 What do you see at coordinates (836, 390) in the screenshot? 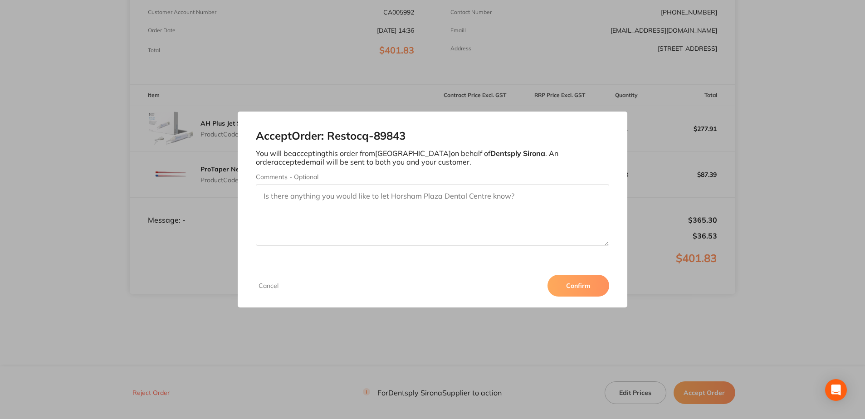
I see `div: Open Intercom Messenger` at bounding box center [836, 390].